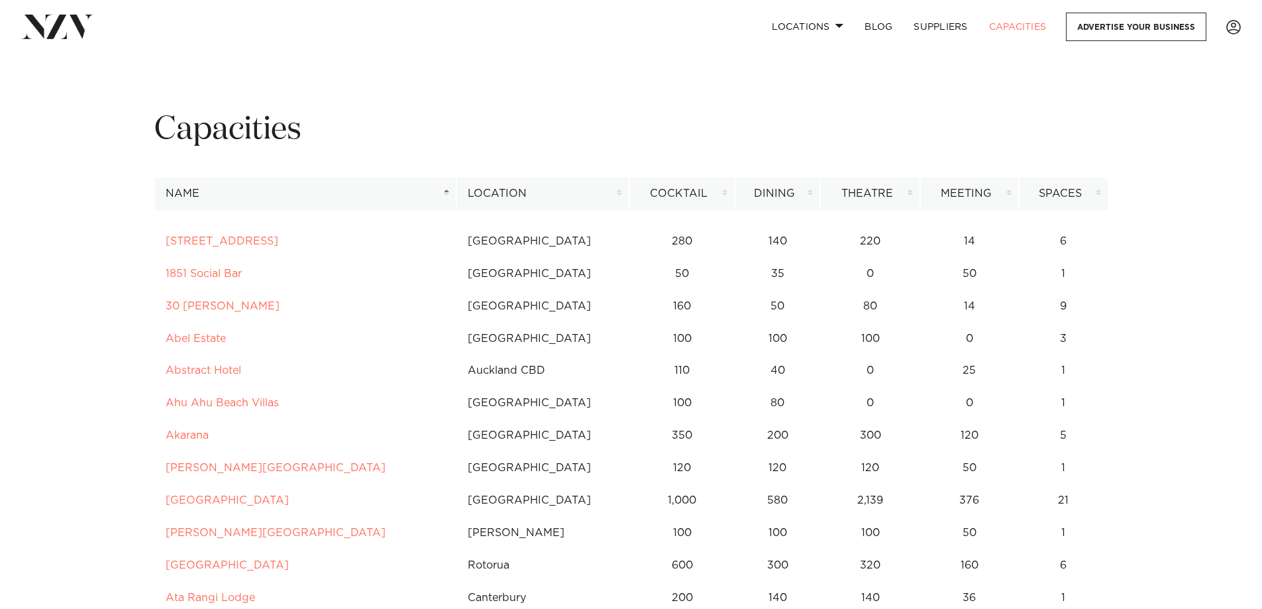 Image resolution: width=1262 pixels, height=609 pixels. I want to click on td: 21, so click(1064, 500).